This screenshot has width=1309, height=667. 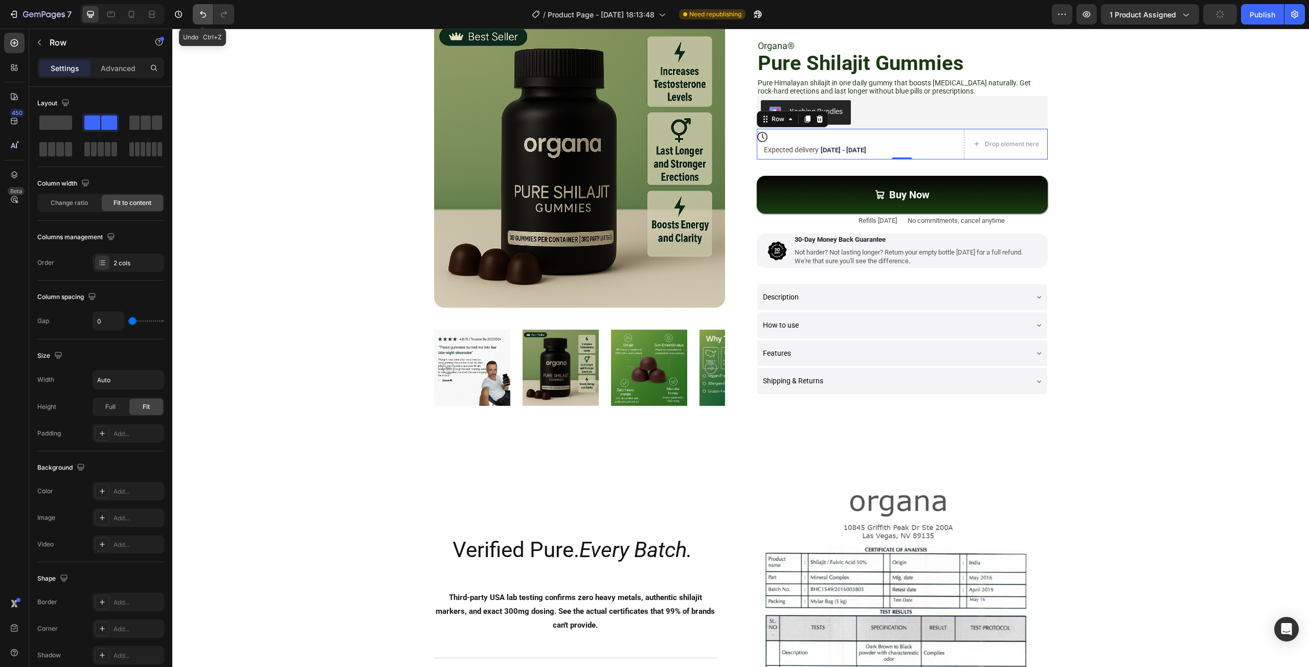 I want to click on span: How to use, so click(x=609, y=297).